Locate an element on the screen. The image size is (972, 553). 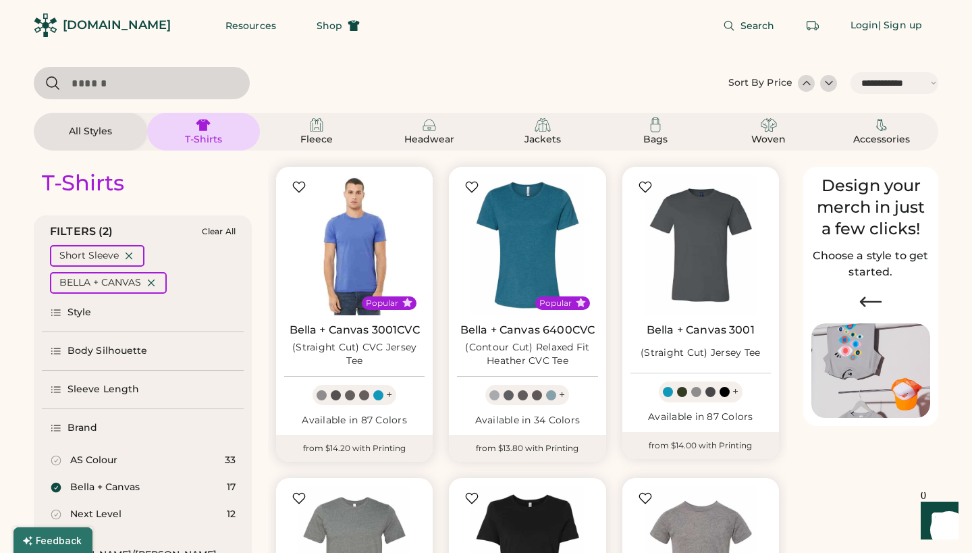
img: Fleece Icon is located at coordinates (317, 125).